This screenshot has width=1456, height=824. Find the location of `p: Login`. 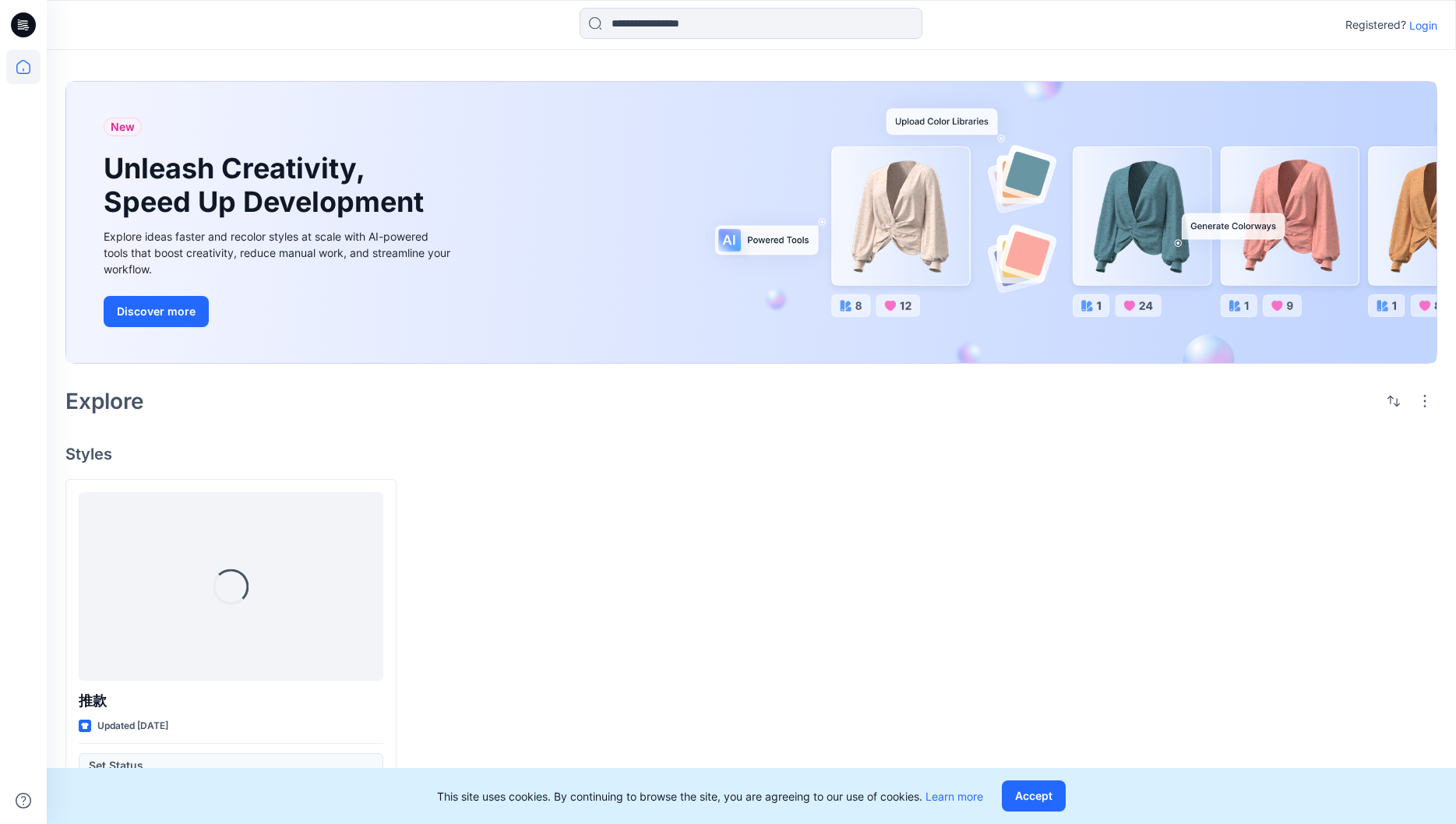

p: Login is located at coordinates (1423, 25).